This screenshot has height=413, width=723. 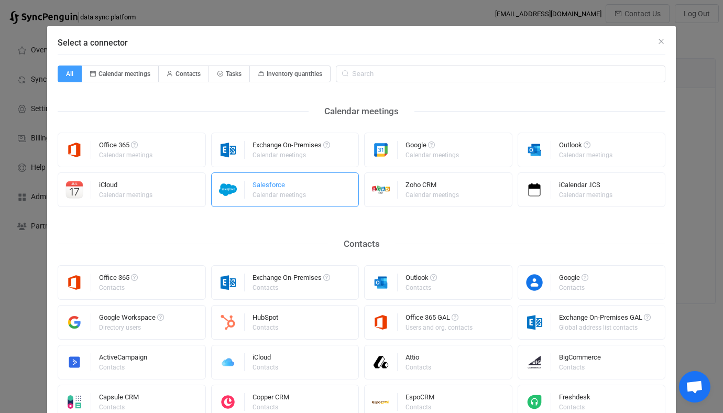 I want to click on input: Search, so click(x=500, y=74).